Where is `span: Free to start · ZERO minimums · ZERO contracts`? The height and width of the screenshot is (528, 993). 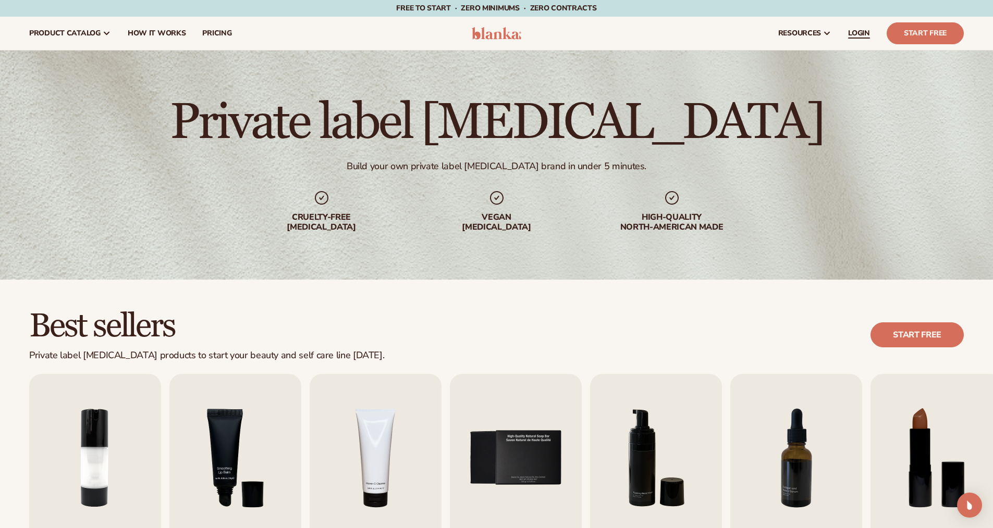 span: Free to start · ZERO minimums · ZERO contracts is located at coordinates (496, 8).